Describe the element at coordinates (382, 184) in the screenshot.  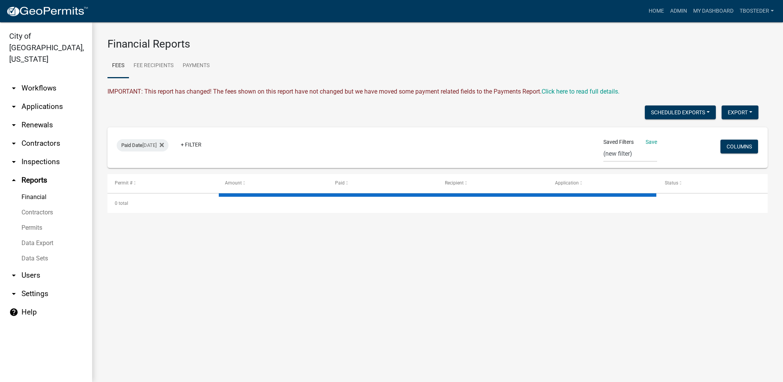
I see `datatable-header-cell: Paid` at that location.